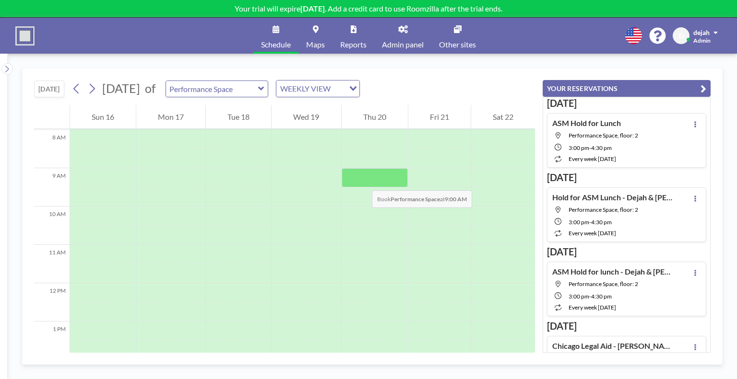  I want to click on div: Sun 16, so click(103, 117).